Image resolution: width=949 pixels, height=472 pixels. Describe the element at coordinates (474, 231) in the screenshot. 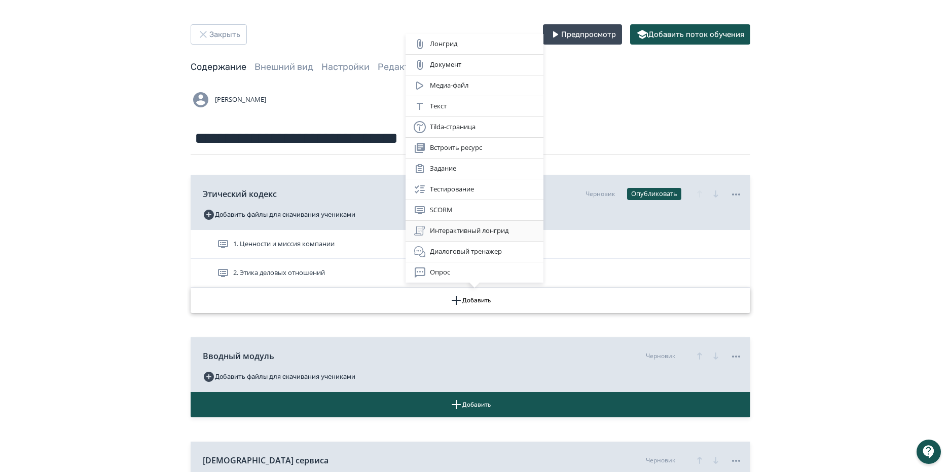

I see `div: Интерактивный лонгрид` at that location.